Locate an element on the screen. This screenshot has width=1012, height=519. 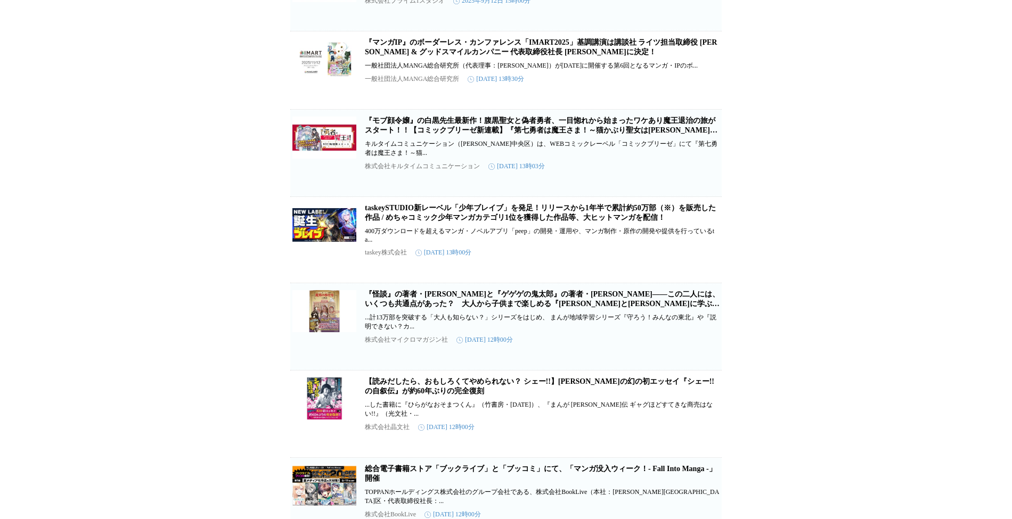
p: ...計13万部を突破する「大人も知らない？」シリーズをはじめ、 まんが地域学習シリーズ『守ろう！みんなの東北』や『説明できない？カ... is located at coordinates (542, 322).